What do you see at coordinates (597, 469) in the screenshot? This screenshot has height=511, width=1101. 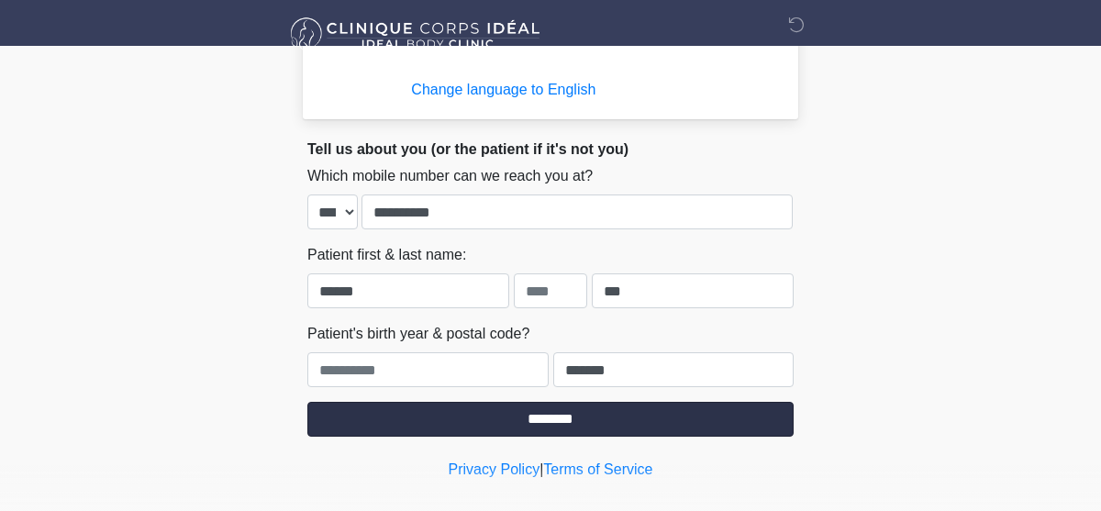 I see `a: Terms of Service` at bounding box center [597, 469].